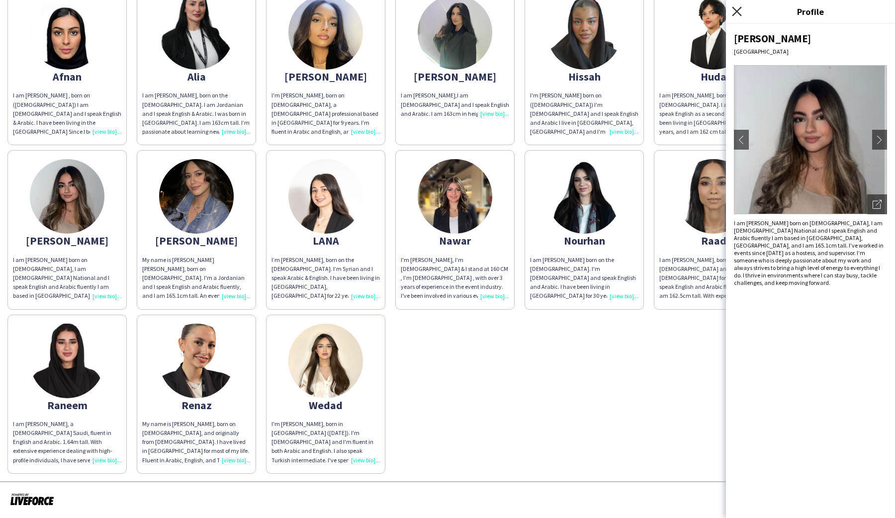  I want to click on div: Renaz, so click(196, 405).